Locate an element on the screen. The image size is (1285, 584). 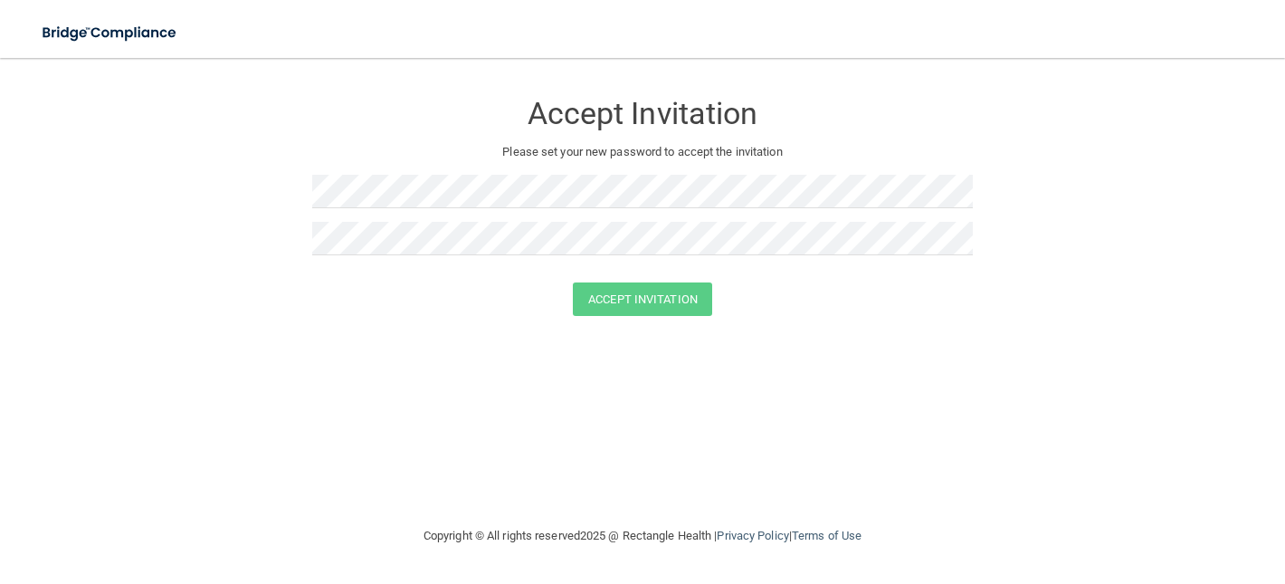
p: Please set your new password to accept the invitation is located at coordinates (643, 152).